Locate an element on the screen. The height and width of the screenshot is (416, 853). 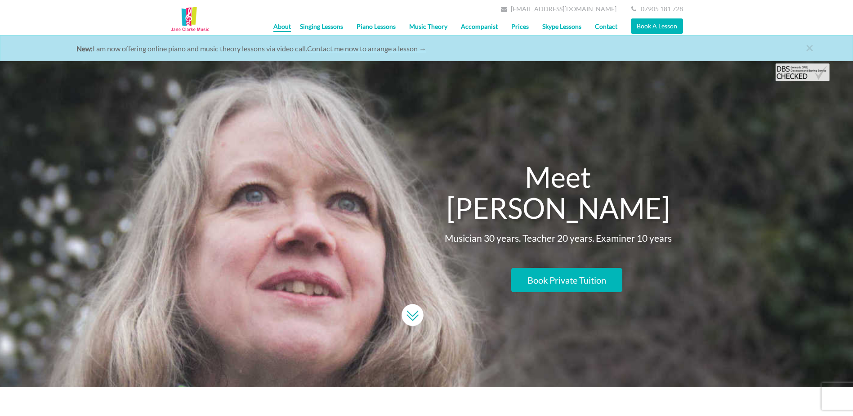
a: Contact is located at coordinates (606, 27).